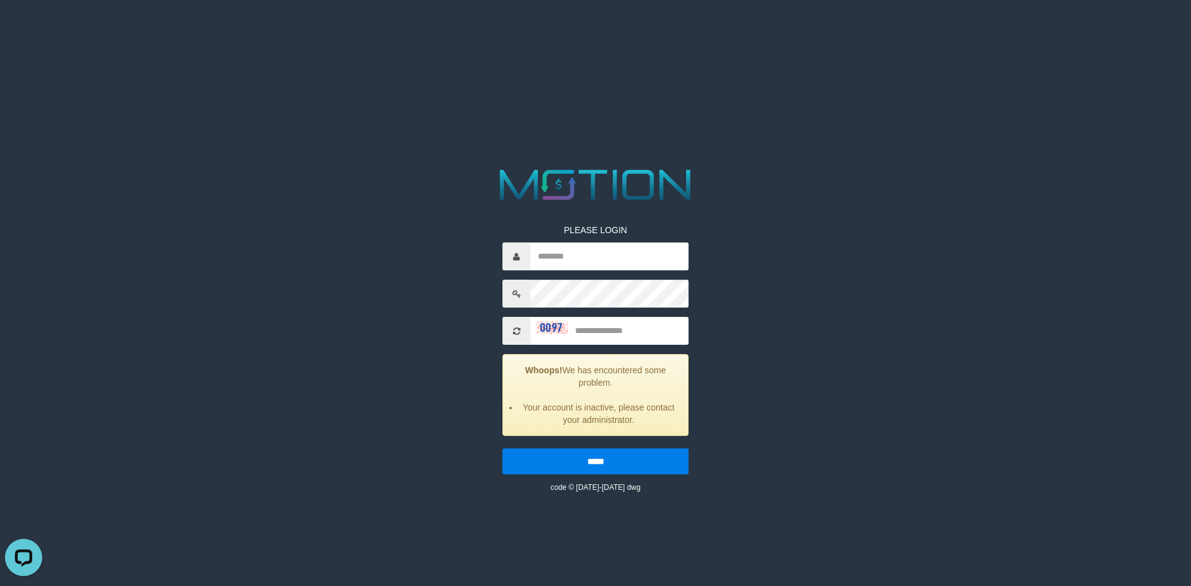  I want to click on strong: Whoops!, so click(544, 370).